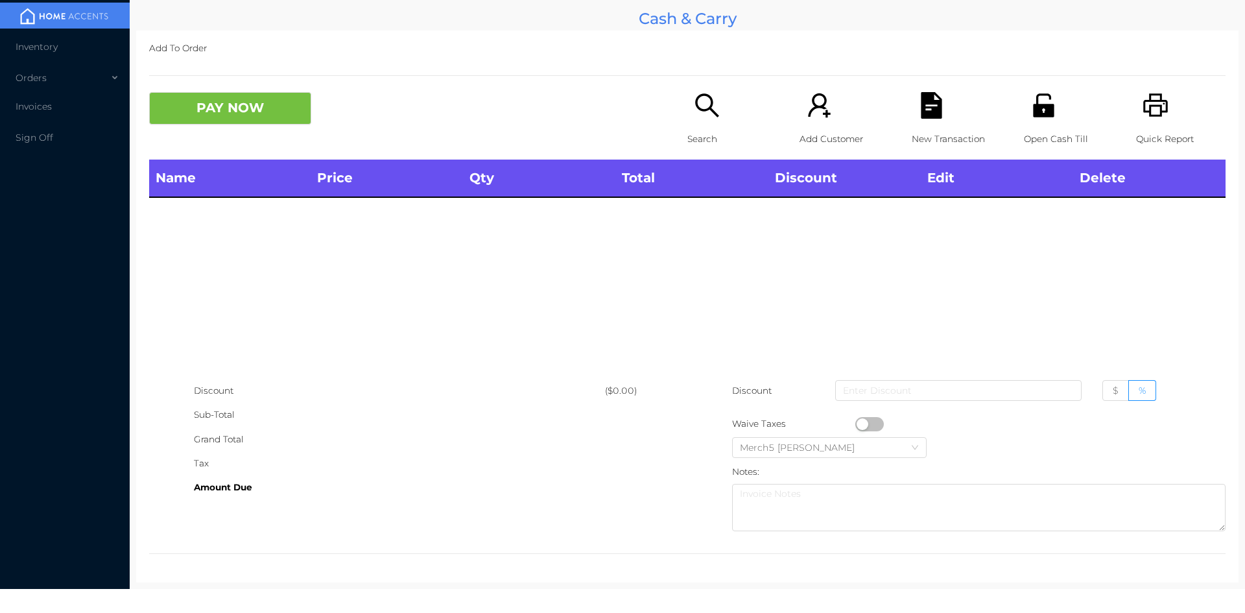 The height and width of the screenshot is (613, 1245). I want to click on p: Search, so click(732, 139).